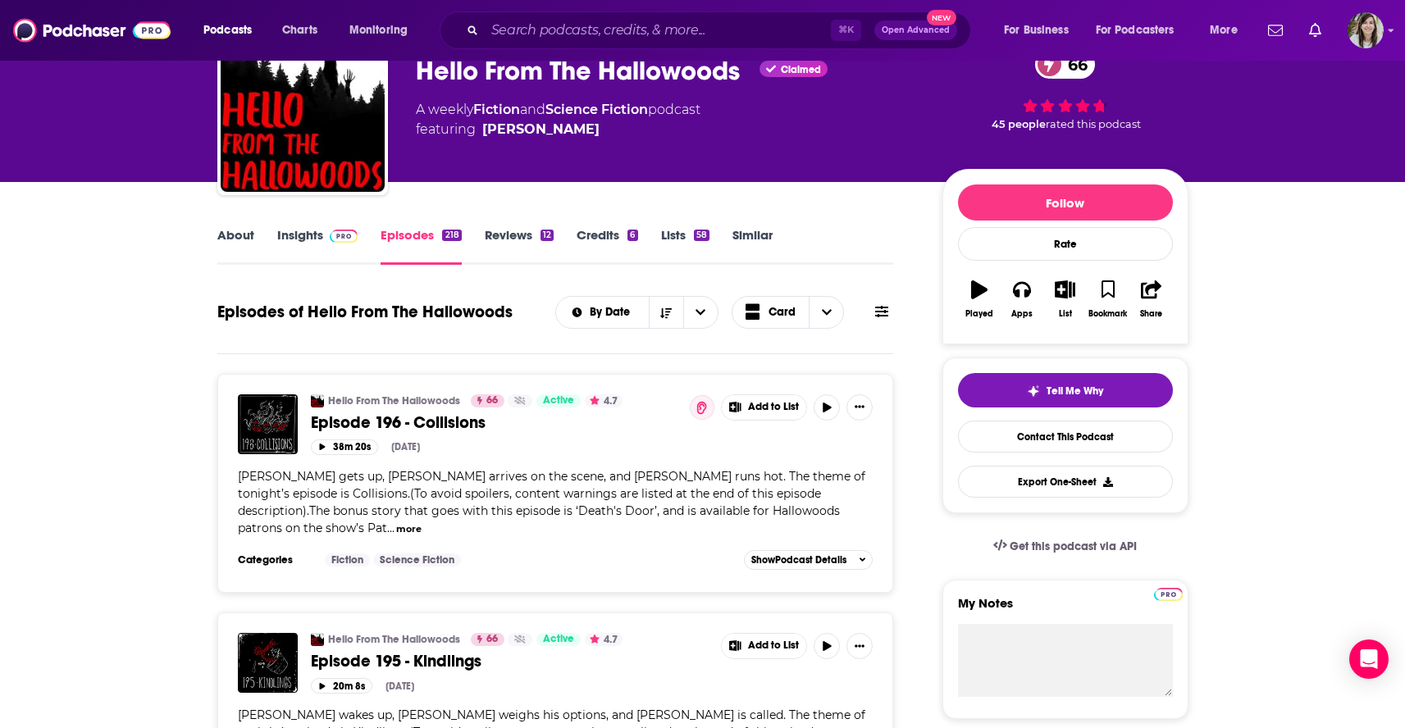 The image size is (1405, 728). I want to click on button: Played, so click(979, 299).